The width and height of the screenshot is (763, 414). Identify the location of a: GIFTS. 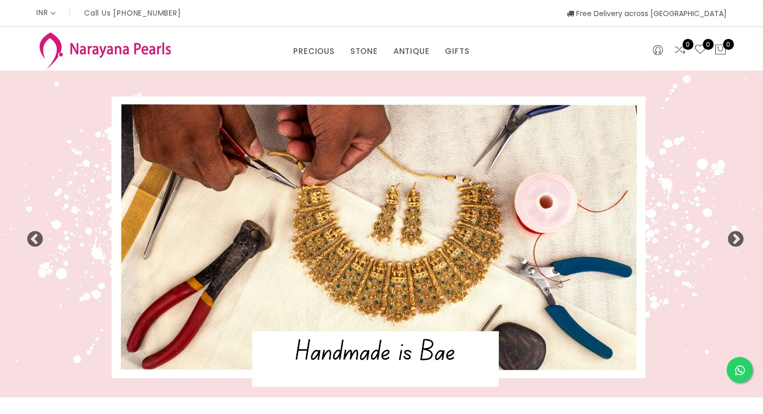
(457, 51).